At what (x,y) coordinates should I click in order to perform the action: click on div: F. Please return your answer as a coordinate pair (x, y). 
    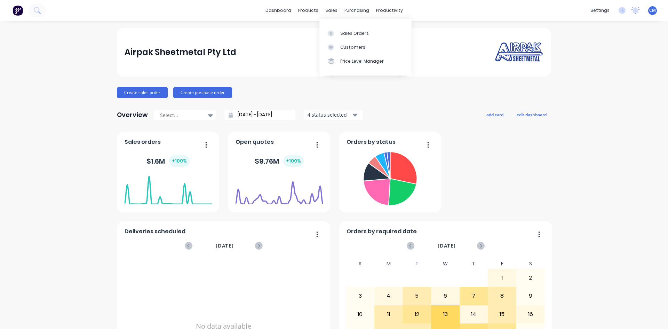
    Looking at the image, I should click on (502, 264).